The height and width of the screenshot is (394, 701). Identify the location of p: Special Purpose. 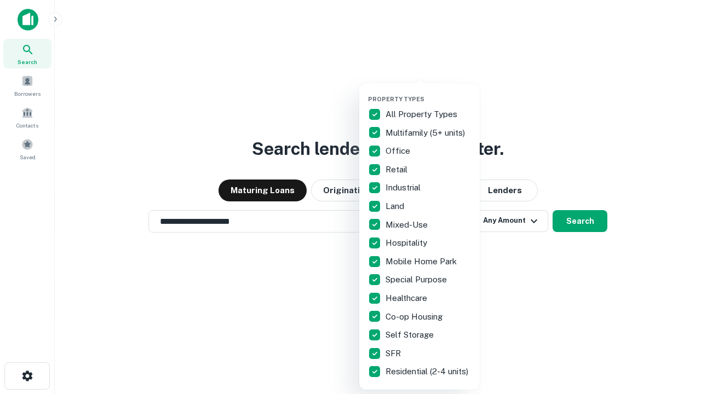
(417, 280).